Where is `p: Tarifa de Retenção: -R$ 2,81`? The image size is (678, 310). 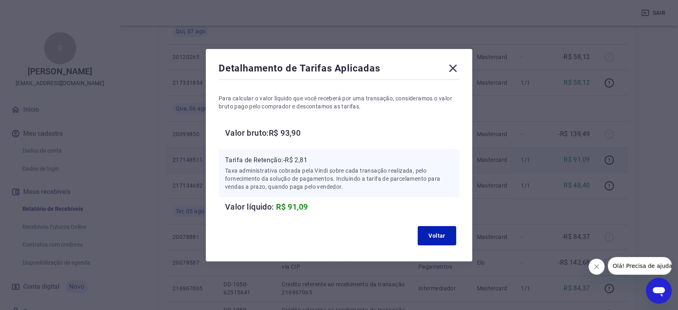
p: Tarifa de Retenção: -R$ 2,81 is located at coordinates (339, 160).